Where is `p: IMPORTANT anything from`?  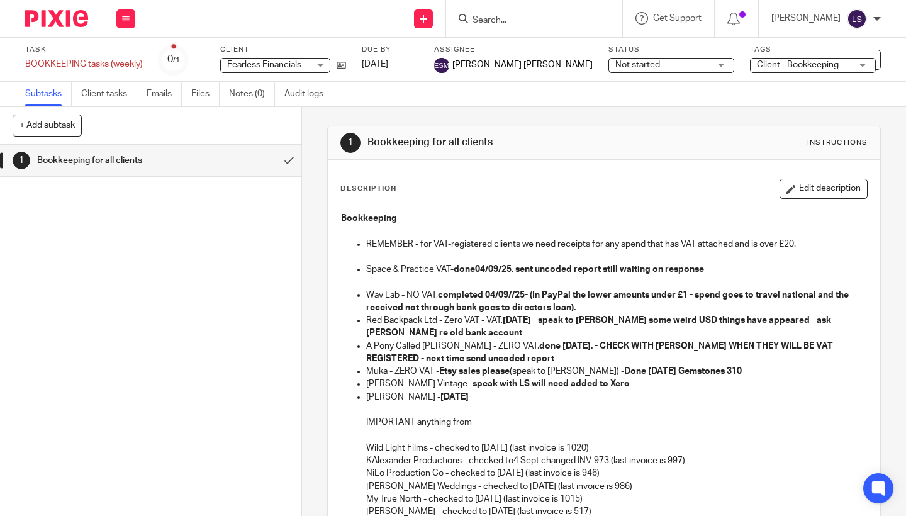 p: IMPORTANT anything from is located at coordinates (617, 422).